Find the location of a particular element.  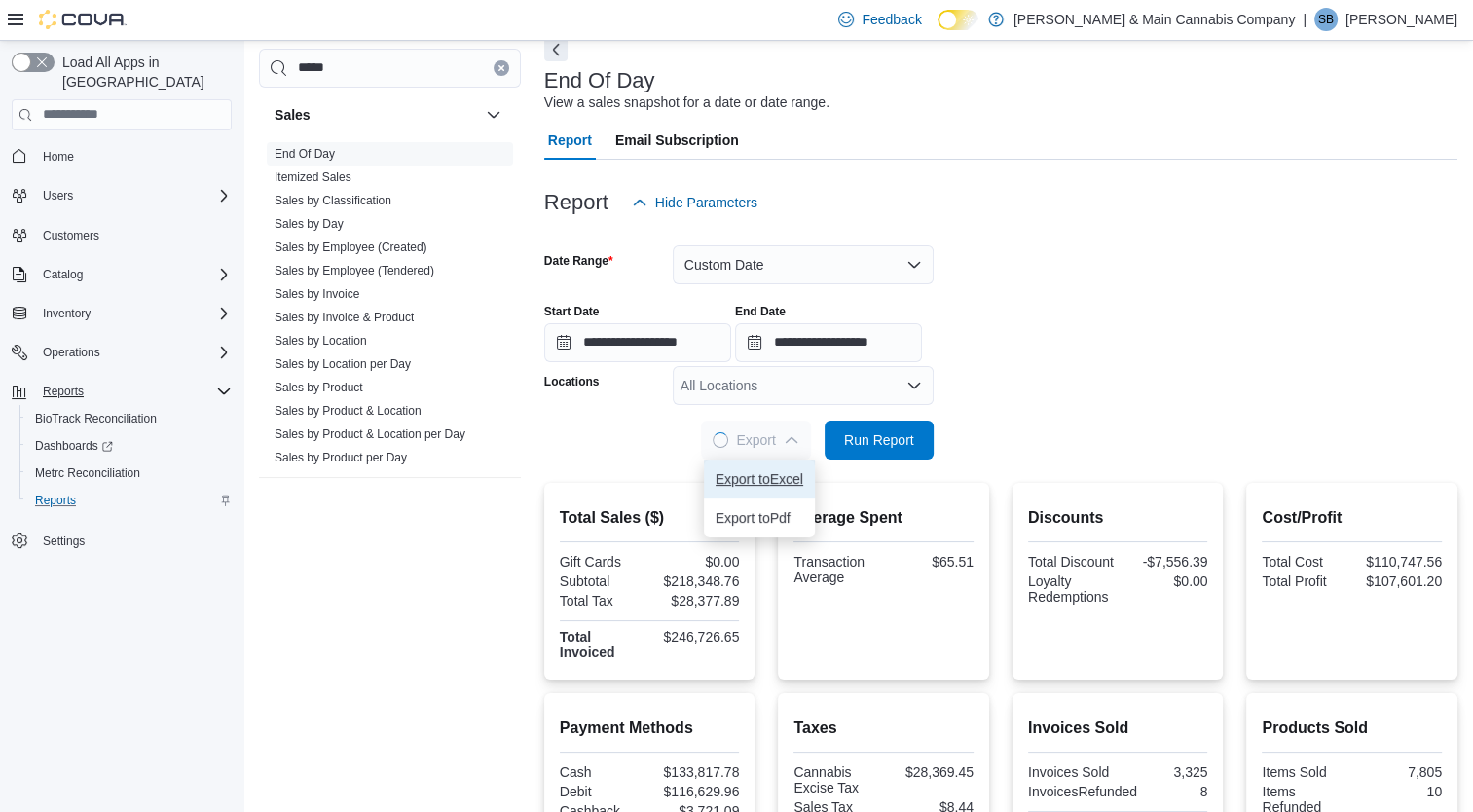

h2: Payment Methods is located at coordinates (649, 728).